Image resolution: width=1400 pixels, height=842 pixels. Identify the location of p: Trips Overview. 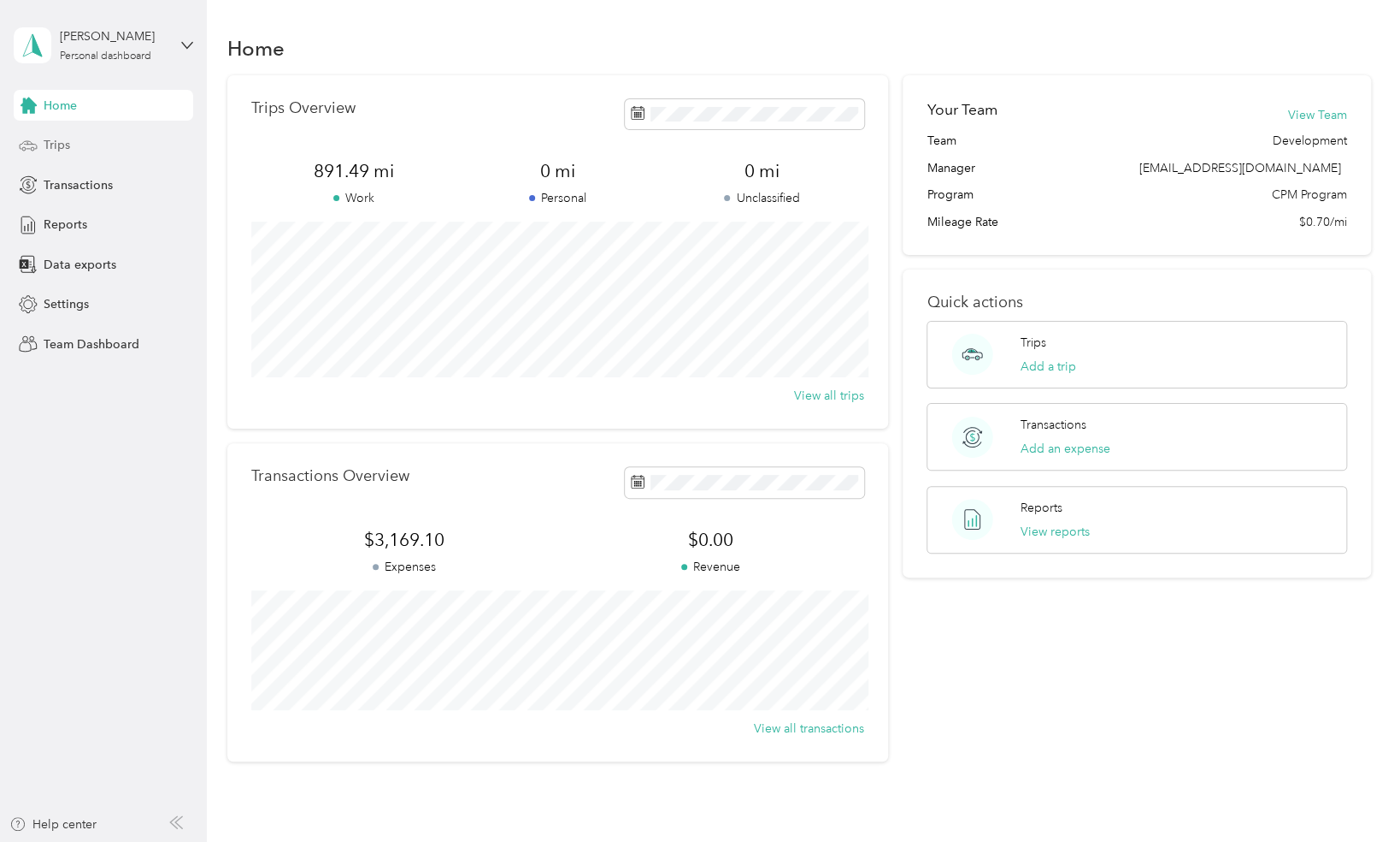
(304, 107).